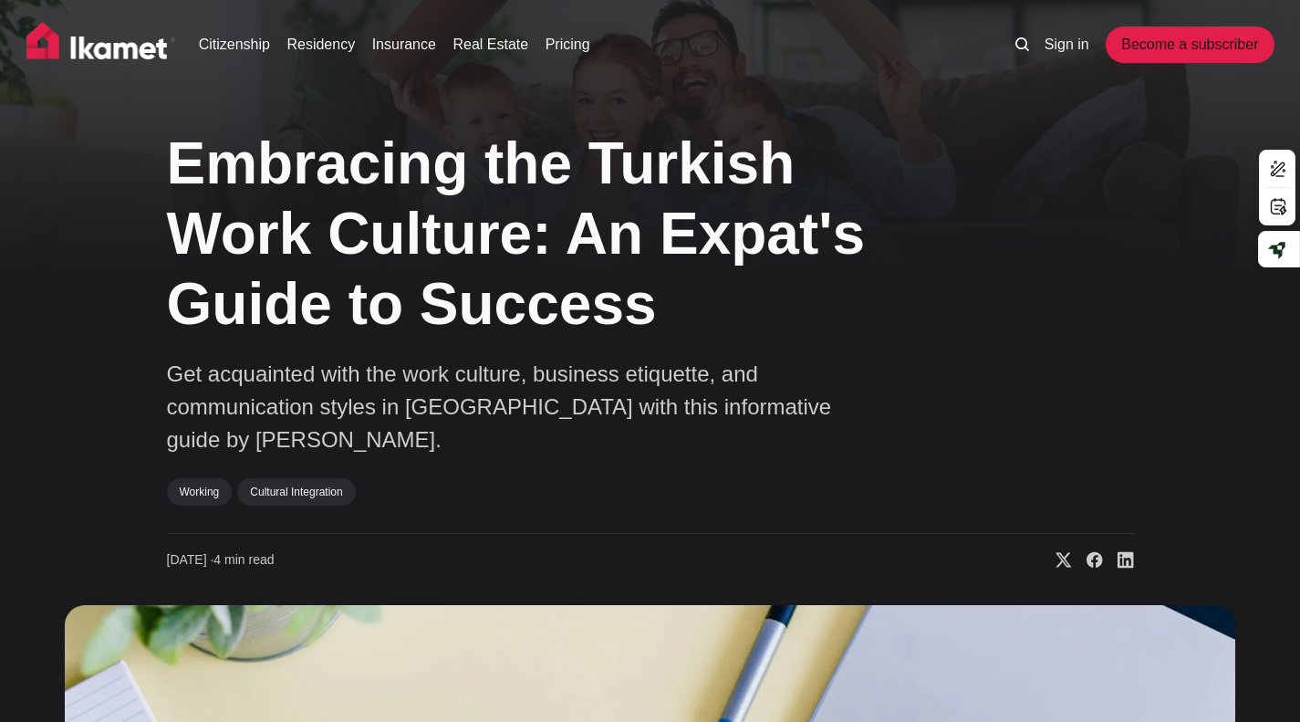 The image size is (1300, 722). What do you see at coordinates (1087, 560) in the screenshot?
I see `a: Share on Facebook` at bounding box center [1087, 560].